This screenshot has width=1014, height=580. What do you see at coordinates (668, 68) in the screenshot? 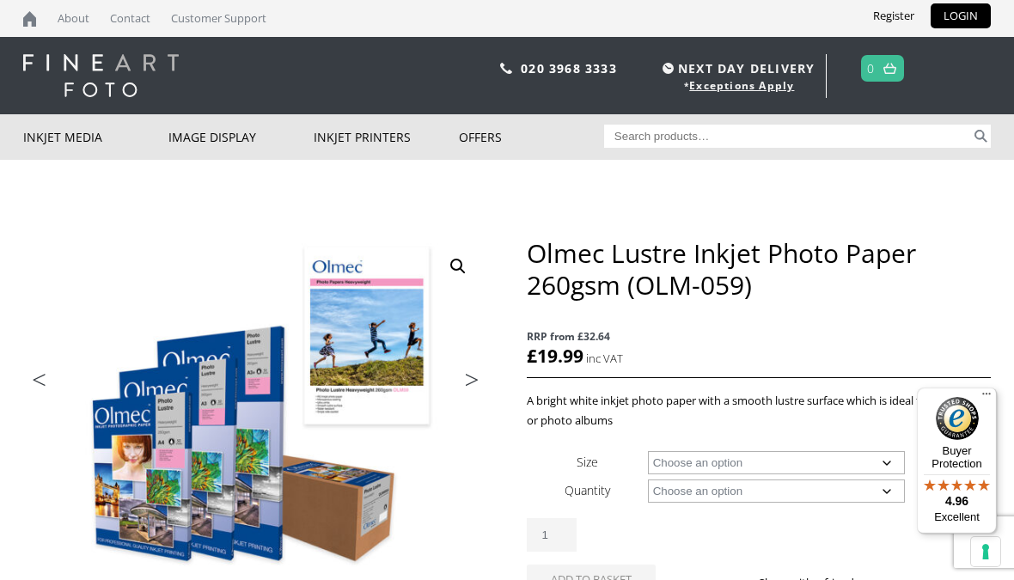
I see `img: time.svg` at bounding box center [668, 68].